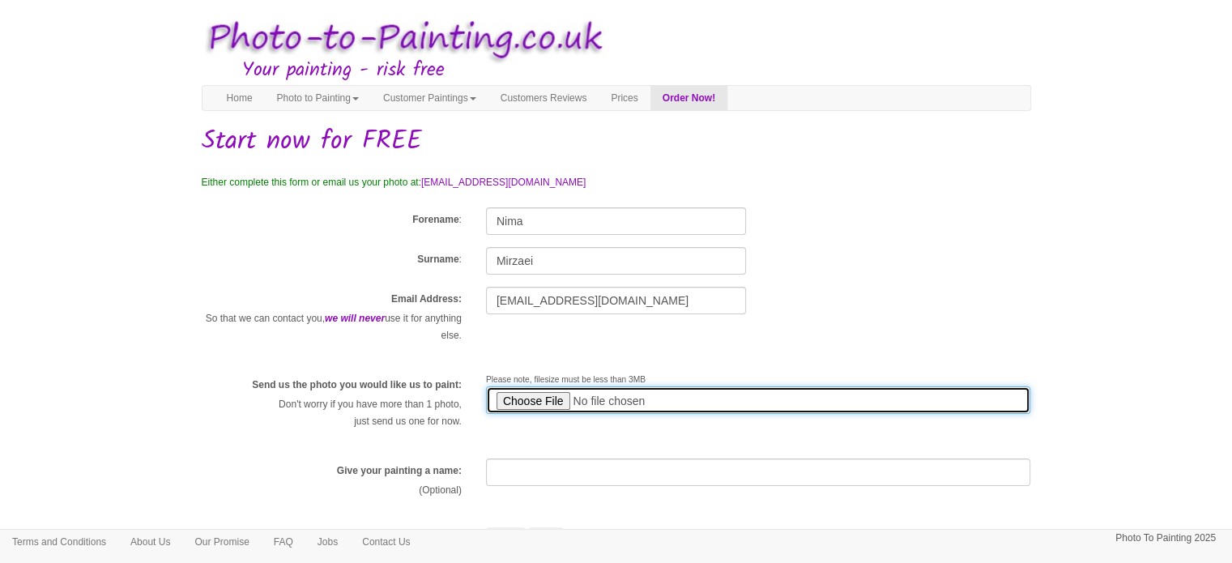 The image size is (1232, 563). What do you see at coordinates (401, 39) in the screenshot?
I see `img: Photo to Painting` at bounding box center [401, 39].